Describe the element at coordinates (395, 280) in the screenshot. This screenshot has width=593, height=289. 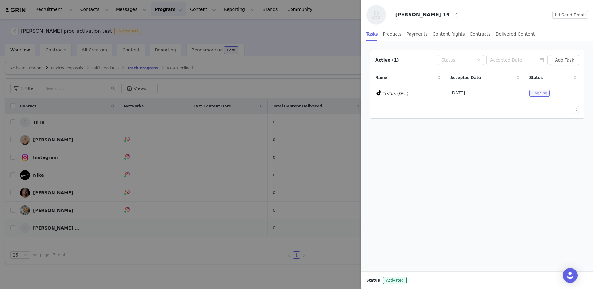
I see `span: Activated` at that location.